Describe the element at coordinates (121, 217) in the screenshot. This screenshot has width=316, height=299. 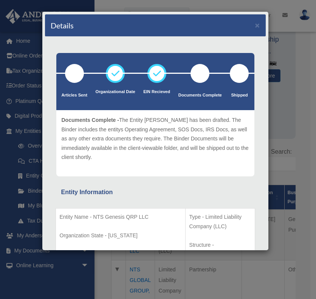
I see `p: Entity Name - NTS Genesis QRP LLC` at that location.